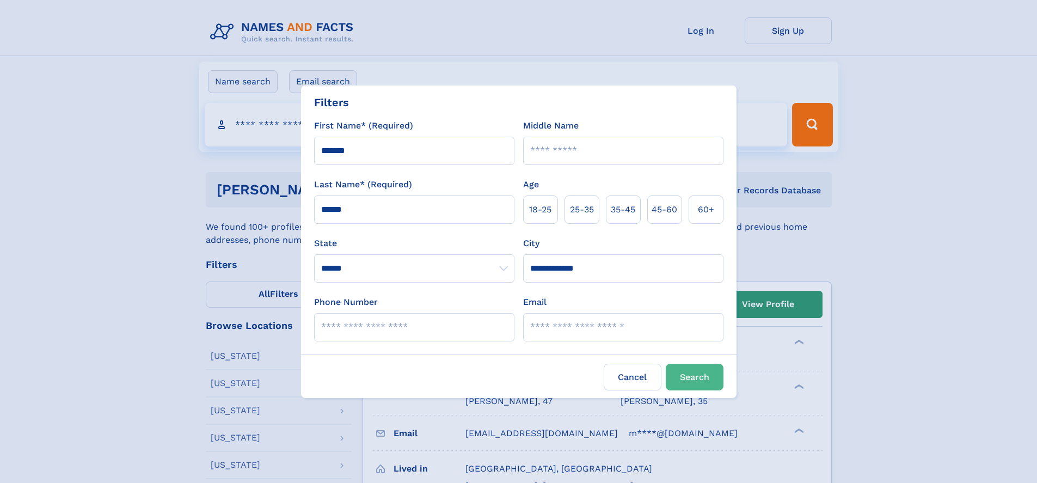 This screenshot has width=1037, height=483. Describe the element at coordinates (346, 302) in the screenshot. I see `label: Phone Number` at that location.